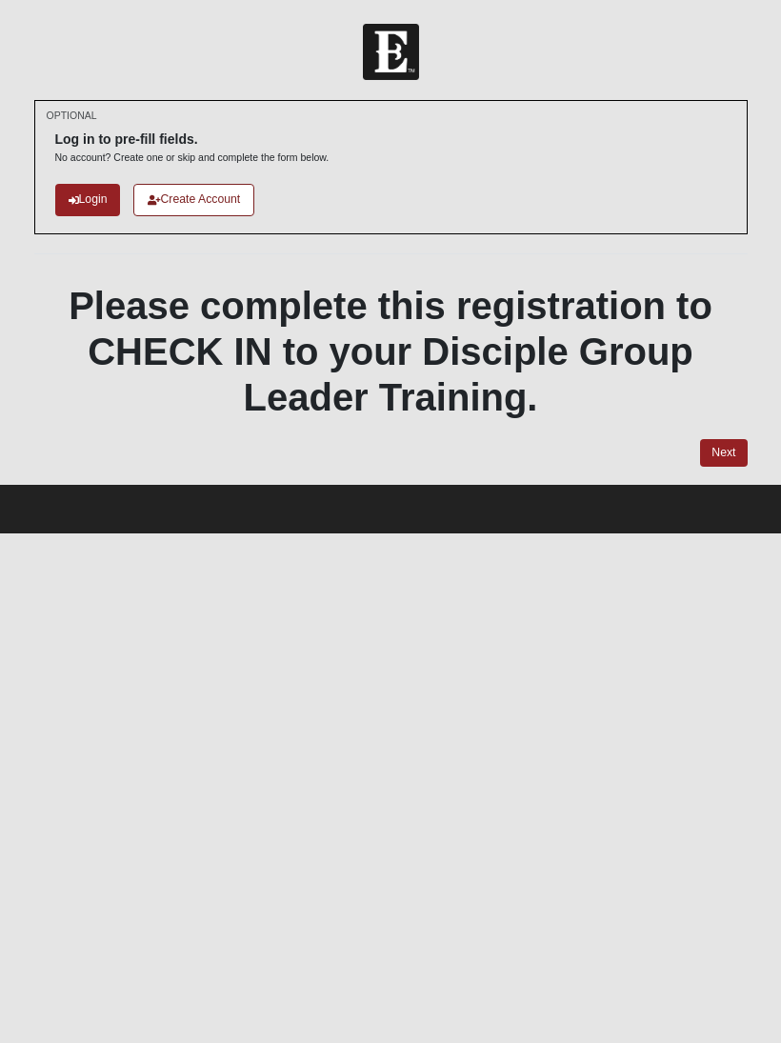 This screenshot has height=1043, width=781. Describe the element at coordinates (88, 199) in the screenshot. I see `a: Login` at that location.